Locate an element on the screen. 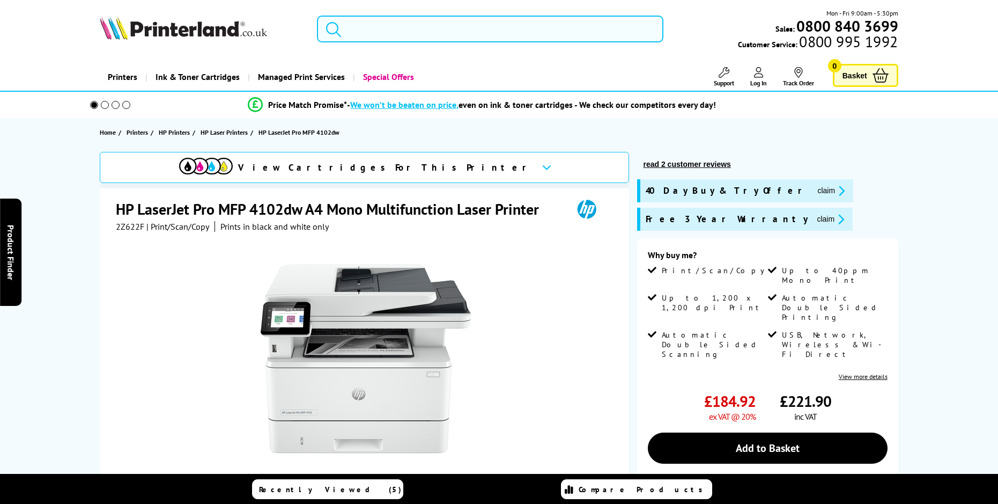 The width and height of the screenshot is (998, 504). span: Support is located at coordinates (724, 83).